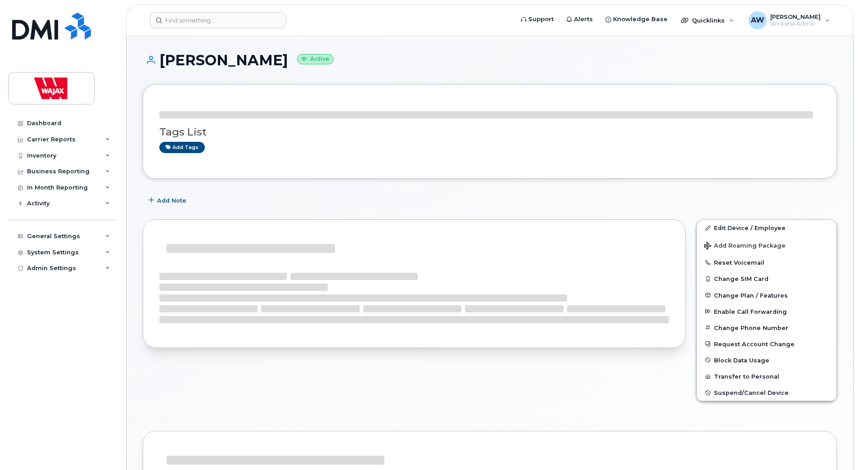  I want to click on span: Change Plan / Features, so click(751, 295).